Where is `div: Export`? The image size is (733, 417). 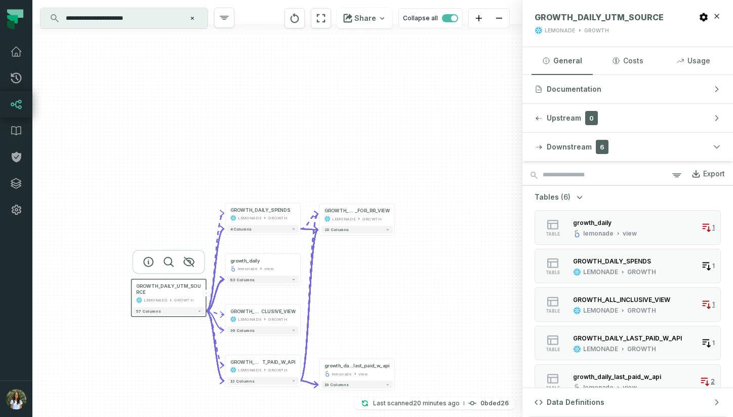 div: Export is located at coordinates (714, 174).